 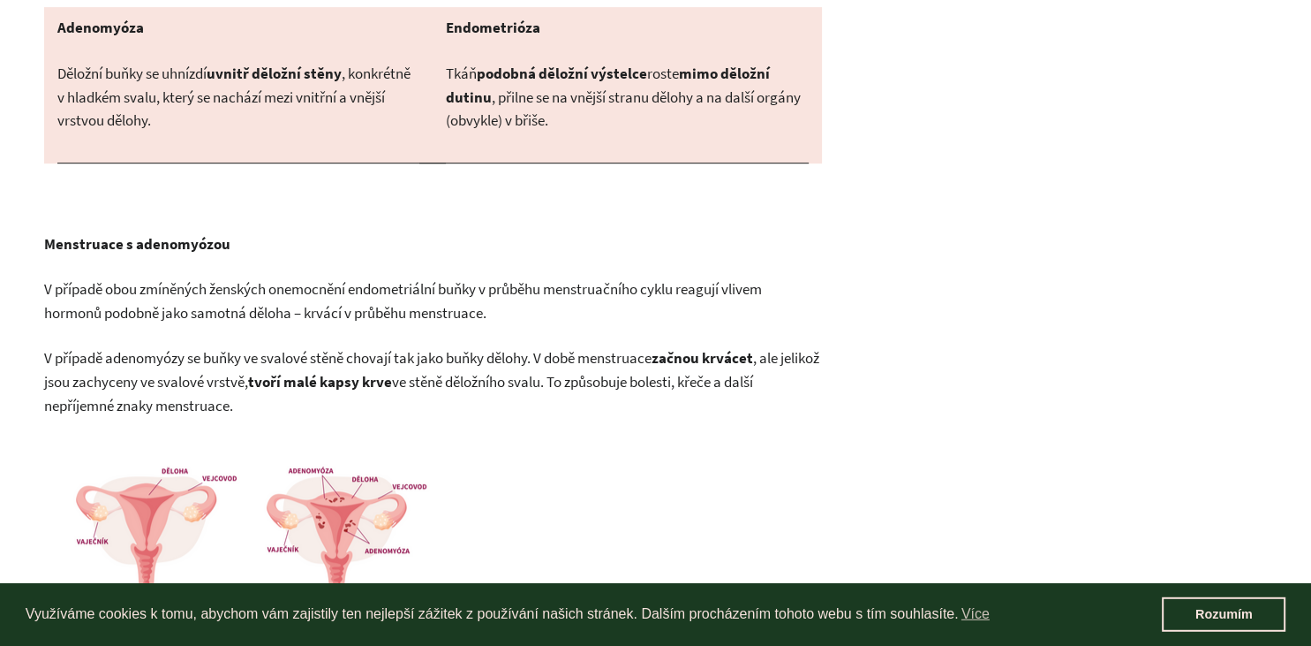 What do you see at coordinates (348, 358) in the screenshot?
I see `span: V případě adenomyózy se buňky ve svalové stěně chovají tak jako buňky dělohy. V době menstruace` at bounding box center [348, 358].